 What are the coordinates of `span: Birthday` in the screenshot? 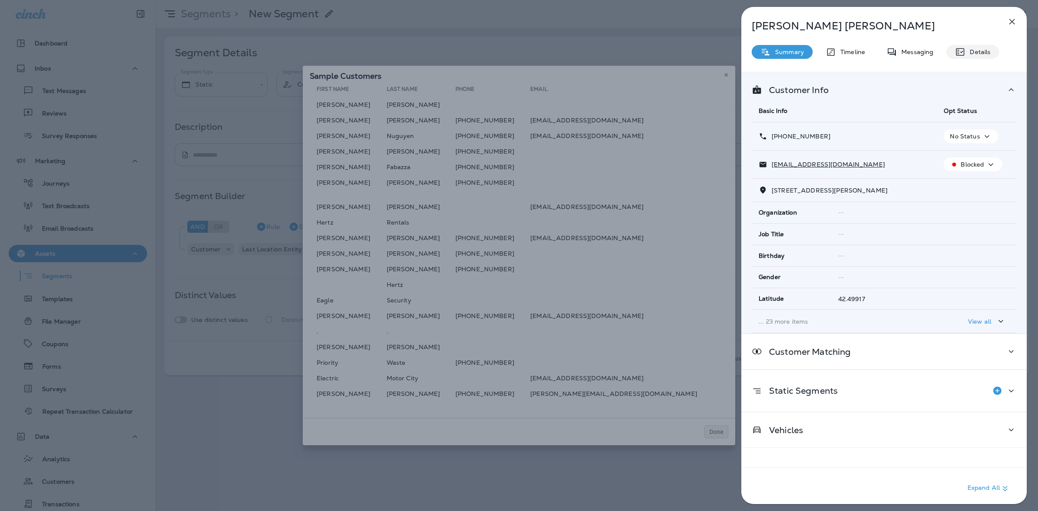 It's located at (771, 255).